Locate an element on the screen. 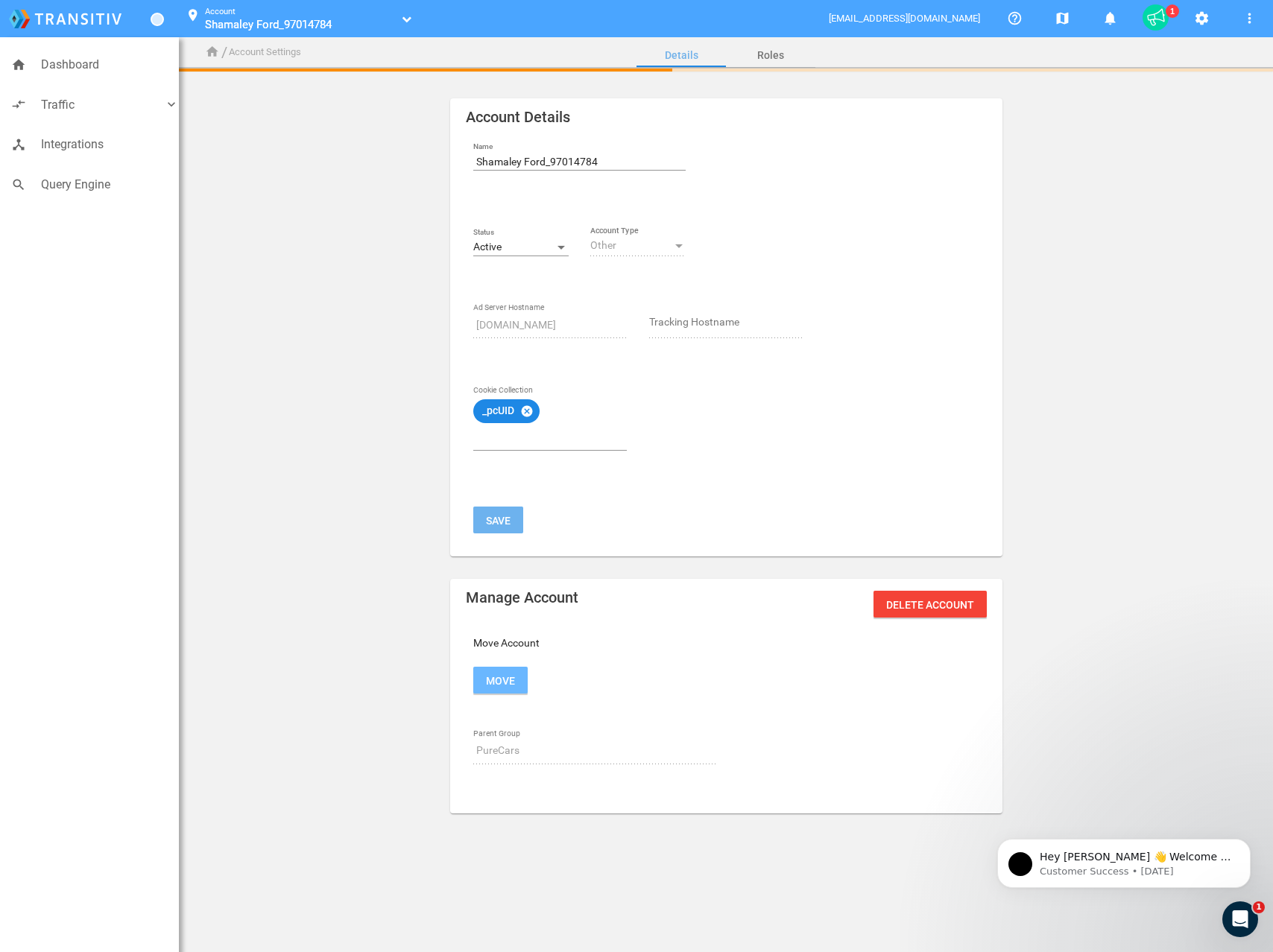 Image resolution: width=1273 pixels, height=952 pixels. a: device_hubIntegrations is located at coordinates (94, 144).